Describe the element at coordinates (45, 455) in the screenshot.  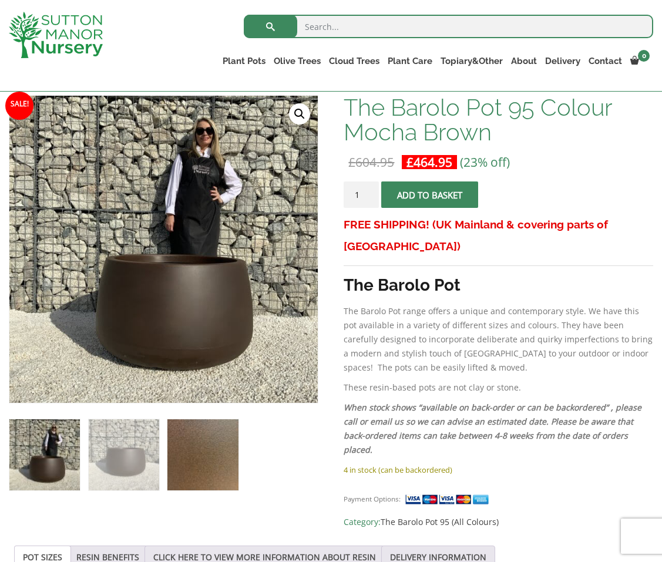
I see `img: The Barolo Pot 95 Colour Mocha Brown` at that location.